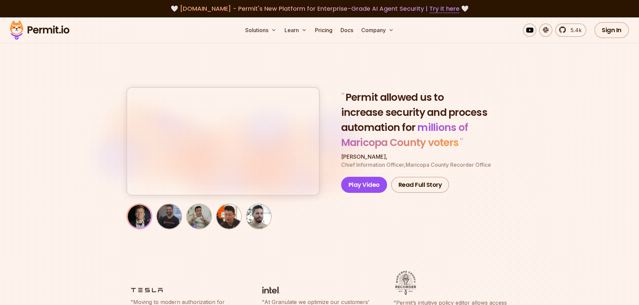  I want to click on span: Permit allowed us to increase security and process automation for, so click(414, 112).